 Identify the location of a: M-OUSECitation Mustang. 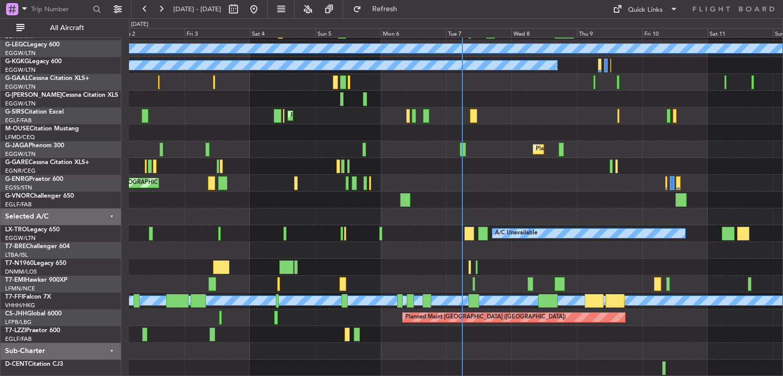
(42, 129).